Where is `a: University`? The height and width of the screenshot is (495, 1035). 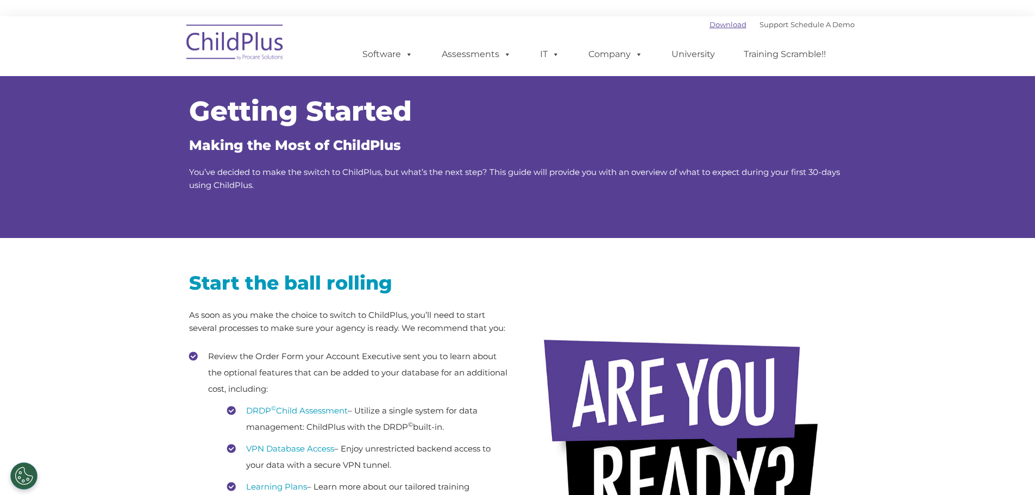 a: University is located at coordinates (693, 54).